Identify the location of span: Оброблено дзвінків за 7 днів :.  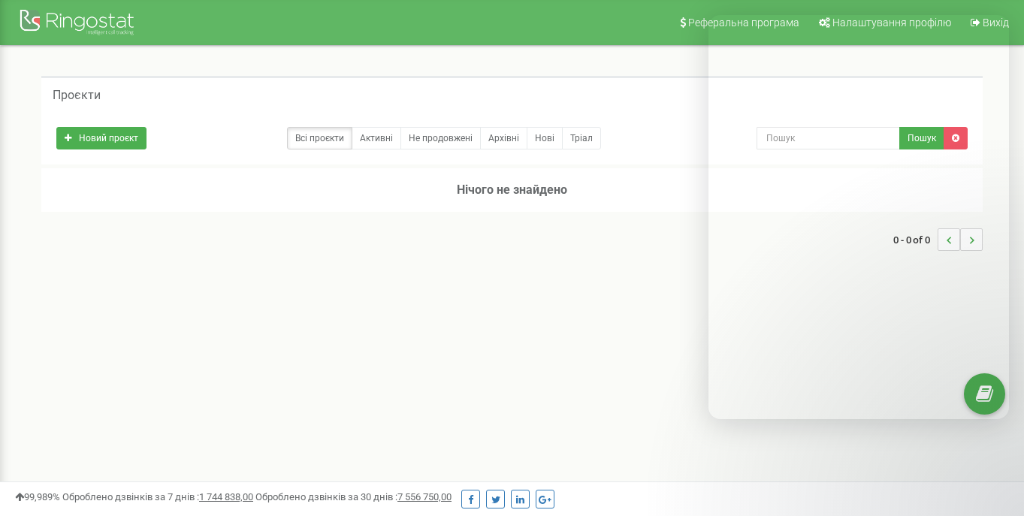
(158, 497).